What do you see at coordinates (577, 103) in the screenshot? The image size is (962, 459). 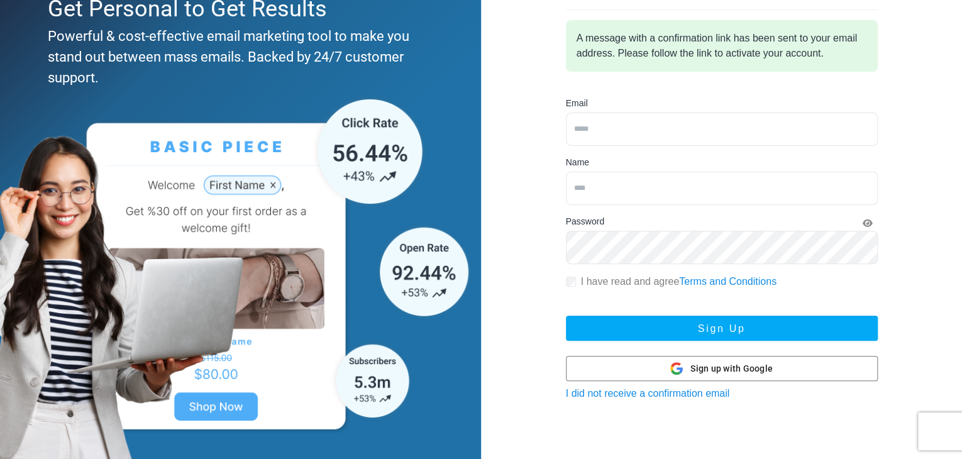 I see `label: Email` at bounding box center [577, 103].